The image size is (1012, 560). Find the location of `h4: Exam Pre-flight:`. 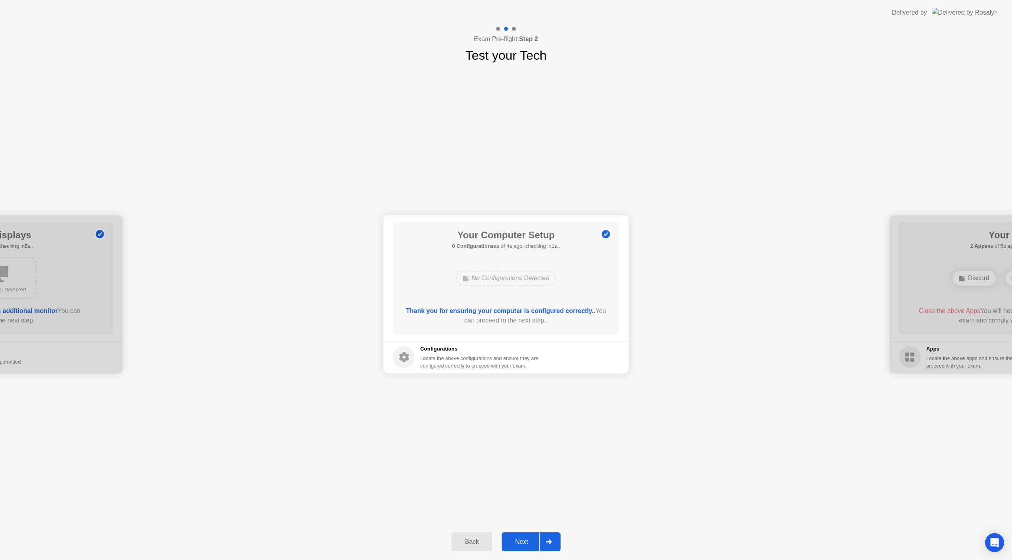

h4: Exam Pre-flight: is located at coordinates (506, 39).